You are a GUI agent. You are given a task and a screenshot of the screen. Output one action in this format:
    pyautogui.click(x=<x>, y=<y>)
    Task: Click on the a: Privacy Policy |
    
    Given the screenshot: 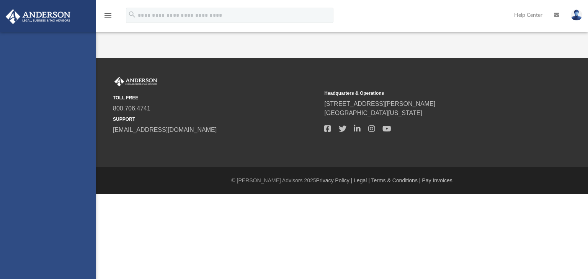 What is the action you would take?
    pyautogui.click(x=334, y=181)
    